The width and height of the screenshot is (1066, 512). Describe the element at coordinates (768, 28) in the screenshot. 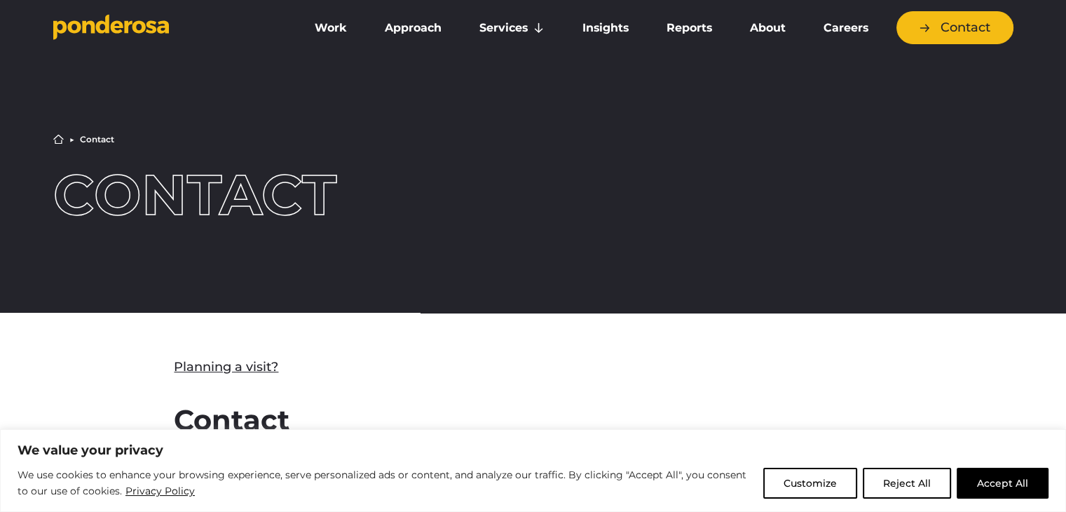

I see `a: About` at that location.